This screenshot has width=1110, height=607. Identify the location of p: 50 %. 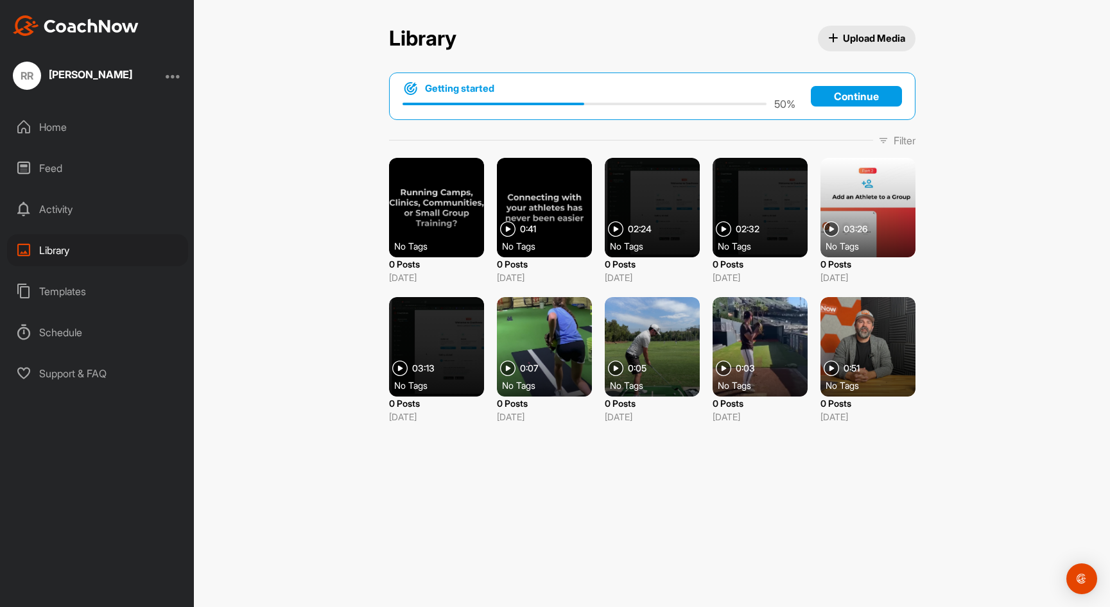
(784, 104).